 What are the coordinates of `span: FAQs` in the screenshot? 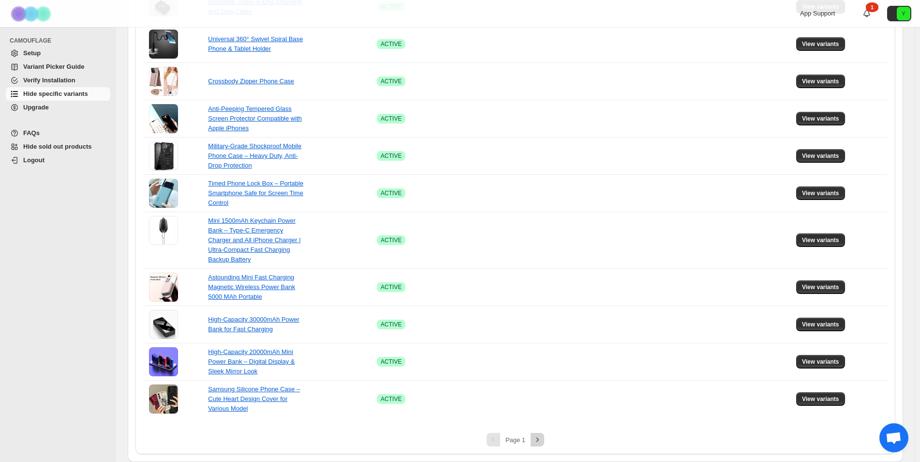 It's located at (31, 133).